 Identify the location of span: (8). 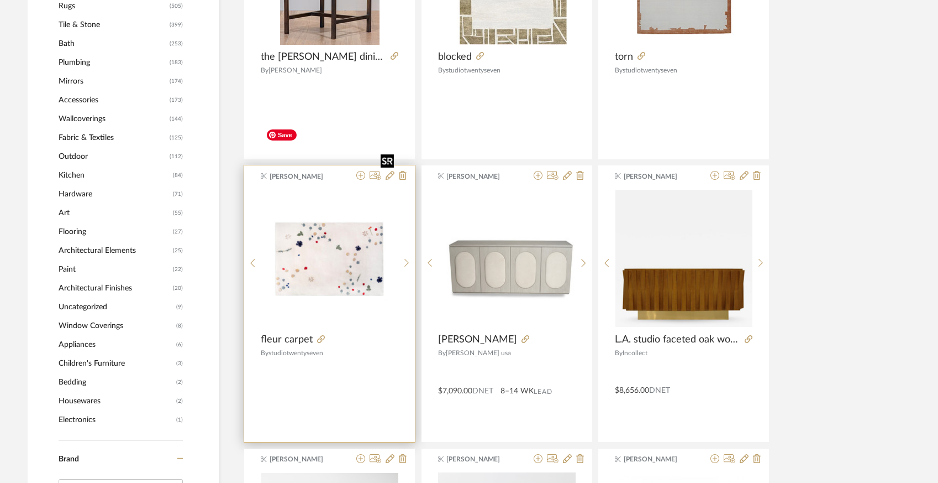
(180, 326).